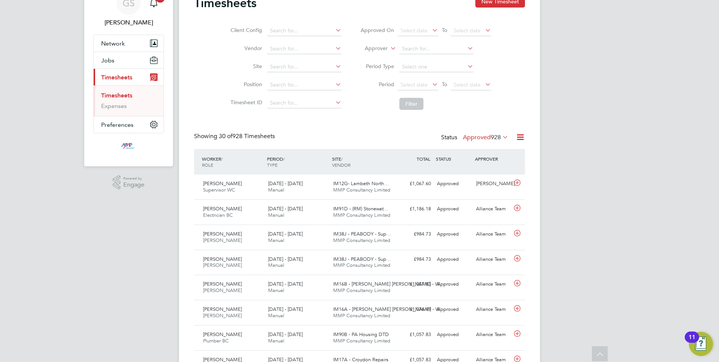 This screenshot has width=719, height=362. What do you see at coordinates (114, 106) in the screenshot?
I see `a: Expenses` at bounding box center [114, 106].